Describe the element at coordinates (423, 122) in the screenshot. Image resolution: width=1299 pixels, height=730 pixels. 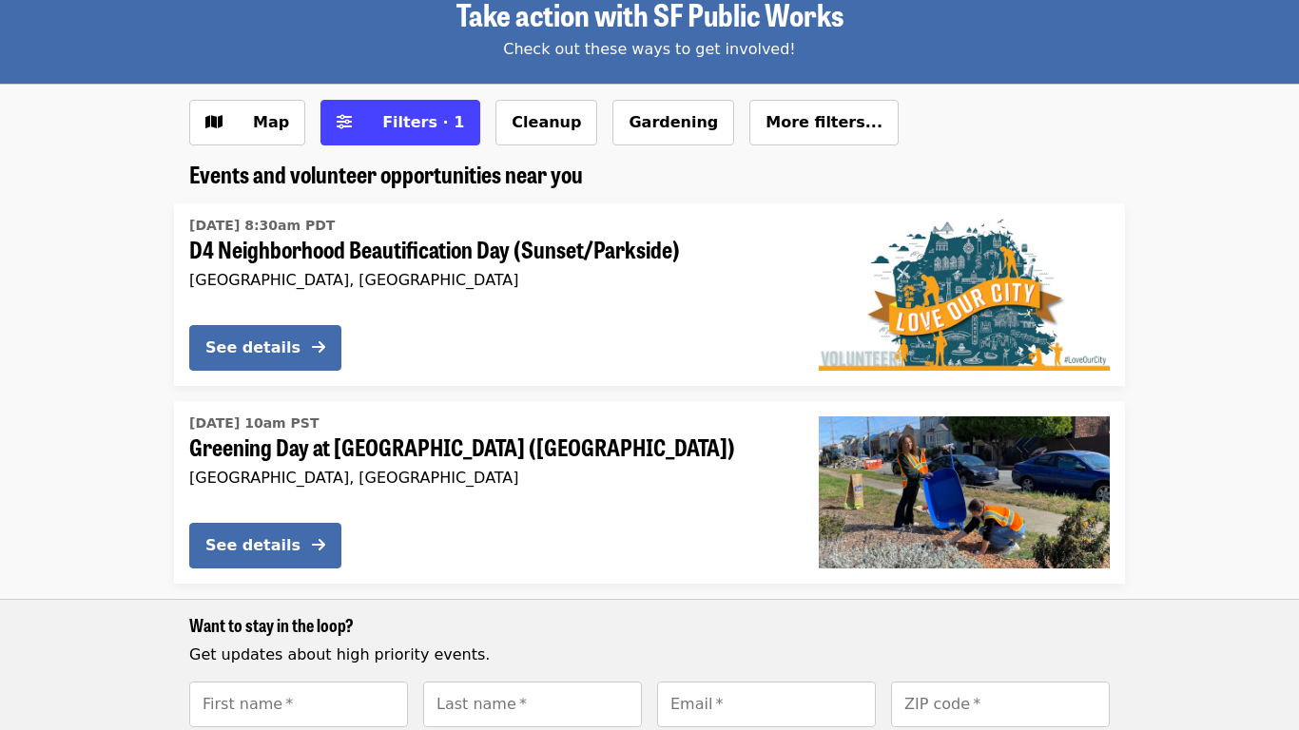
I see `span: Filters · 1` at that location.